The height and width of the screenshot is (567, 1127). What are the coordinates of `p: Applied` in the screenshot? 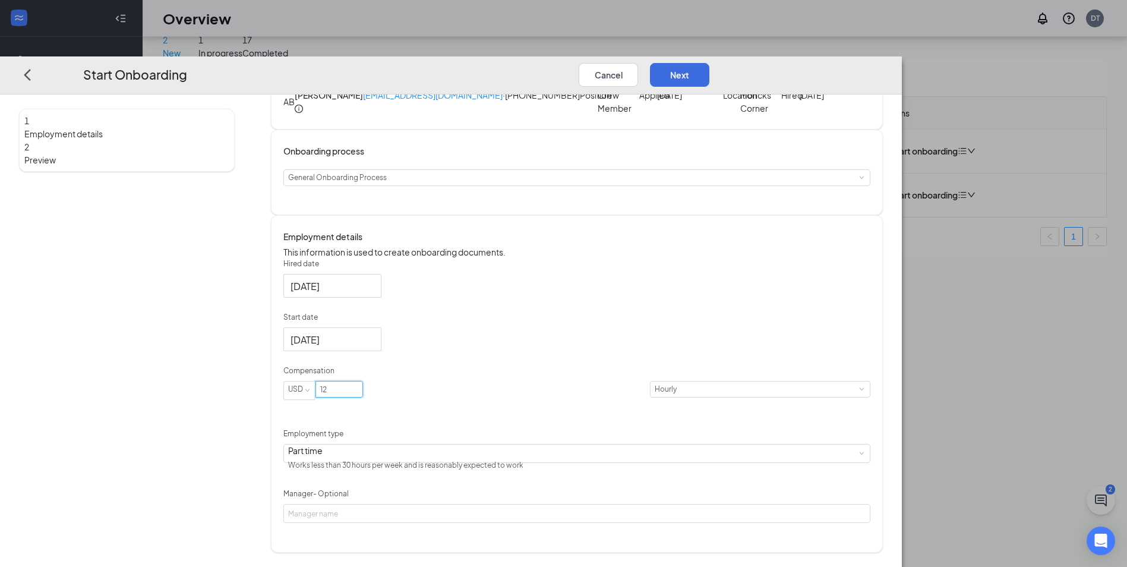 It's located at (648, 95).